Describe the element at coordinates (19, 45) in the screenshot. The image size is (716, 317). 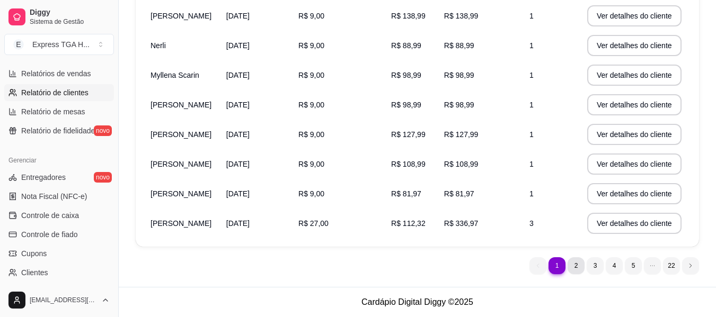
I see `span: E` at that location.